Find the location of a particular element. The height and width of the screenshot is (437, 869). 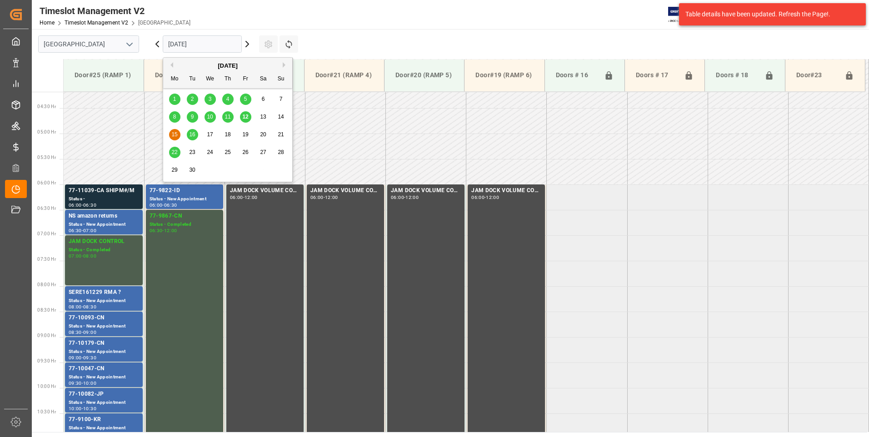

span: 17 is located at coordinates (210, 135).